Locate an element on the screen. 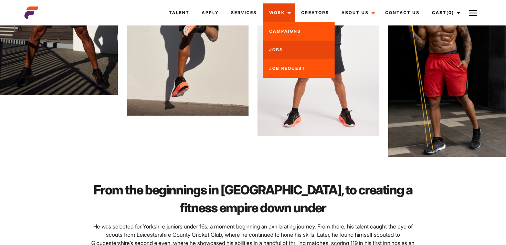 The image size is (506, 245). a: Campaigns is located at coordinates (299, 31).